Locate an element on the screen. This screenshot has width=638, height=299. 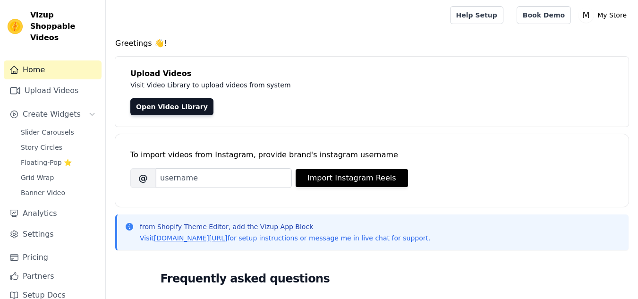
a: Pricing is located at coordinates (52, 258).